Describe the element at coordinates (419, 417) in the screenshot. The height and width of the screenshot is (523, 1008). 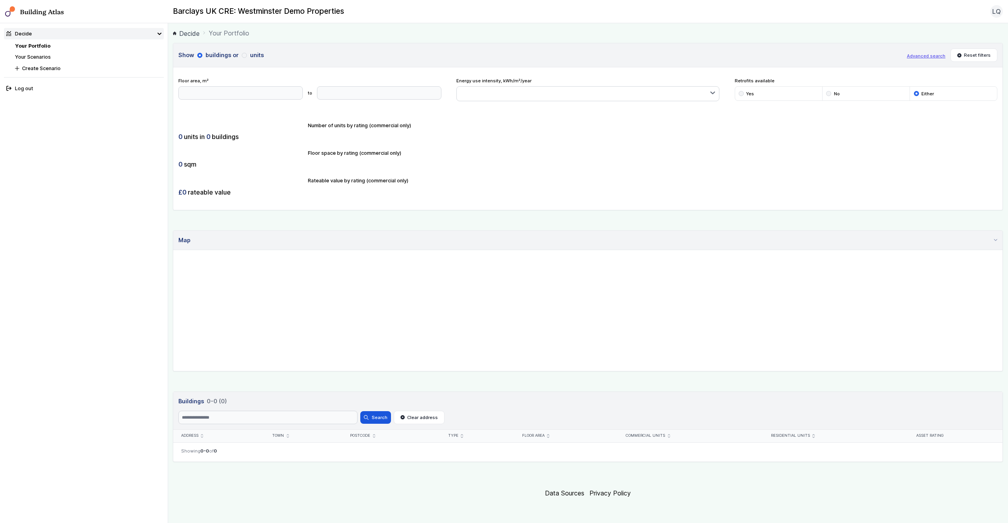
I see `button: Clear address` at that location.